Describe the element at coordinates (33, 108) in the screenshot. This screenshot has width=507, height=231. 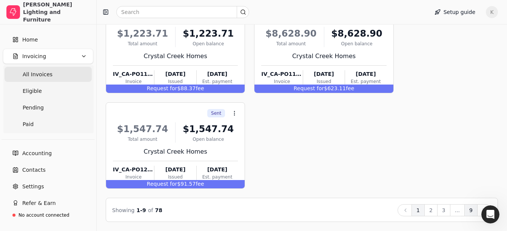
I see `span: Pending` at that location.